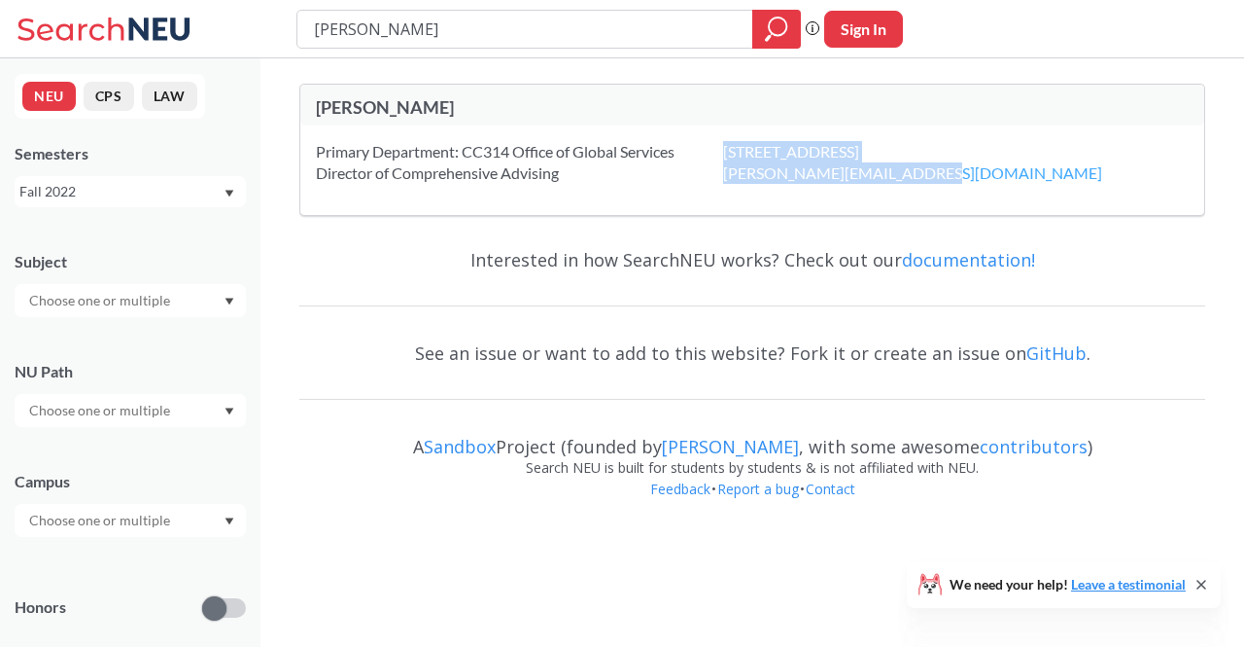 The width and height of the screenshot is (1244, 647). Describe the element at coordinates (752, 437) in the screenshot. I see `div: A Project (founded by , with some awesome )` at that location.